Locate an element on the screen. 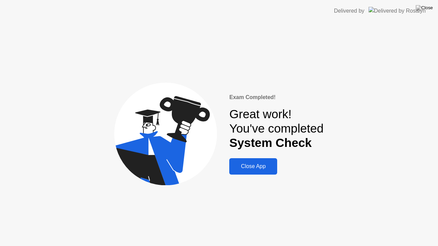  div: Great work! You've completed is located at coordinates (276, 129).